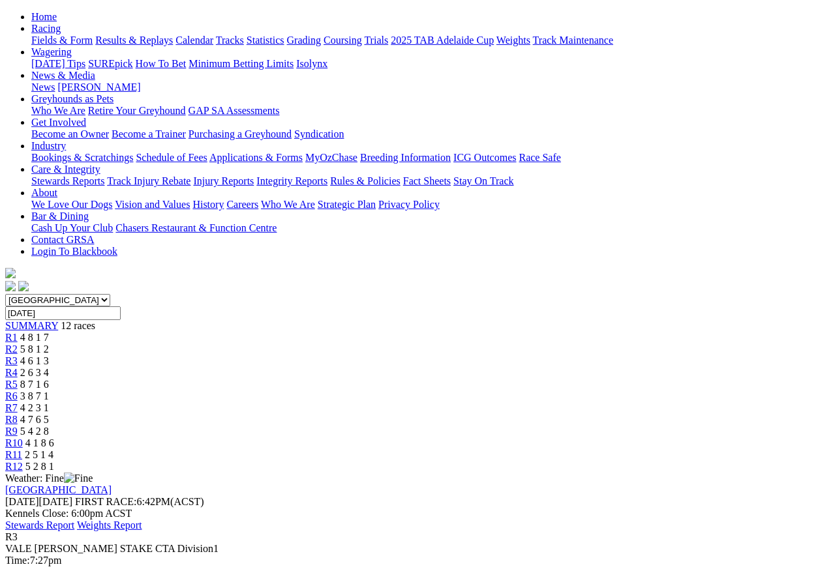  I want to click on a: Stewards Reports, so click(68, 181).